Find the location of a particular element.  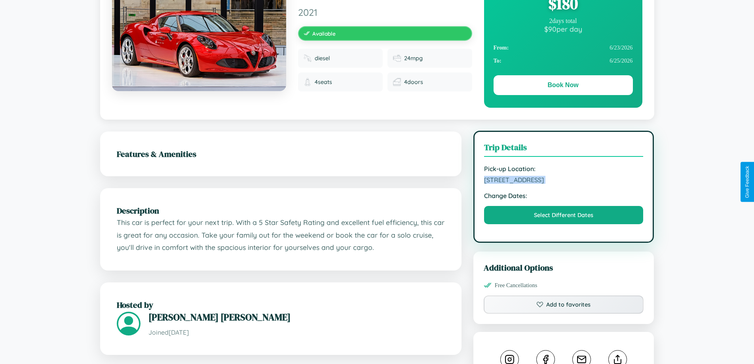

span: diesel is located at coordinates (322, 58).